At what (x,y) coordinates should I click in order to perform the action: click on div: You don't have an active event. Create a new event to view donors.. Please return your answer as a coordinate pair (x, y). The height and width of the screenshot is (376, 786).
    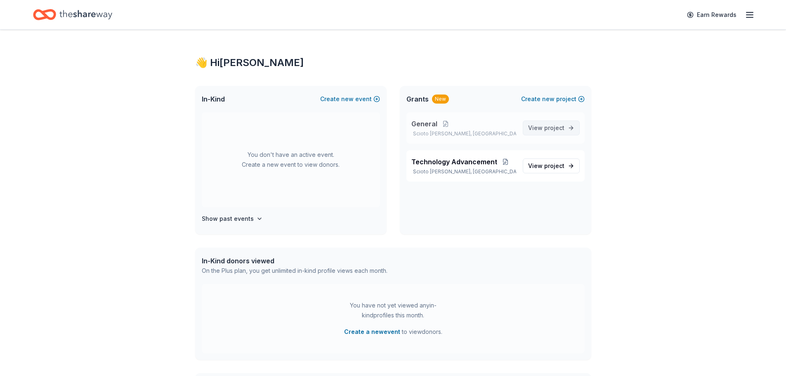
    Looking at the image, I should click on (291, 160).